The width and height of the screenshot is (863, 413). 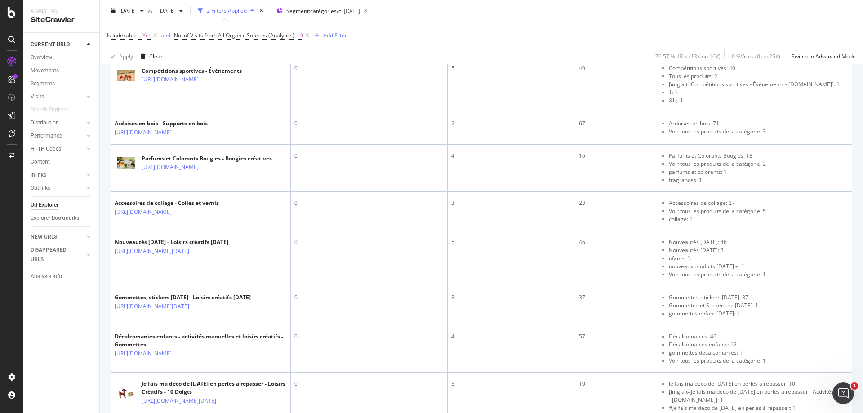 What do you see at coordinates (822, 57) in the screenshot?
I see `button: Switch to Advanced Mode` at bounding box center [822, 57].